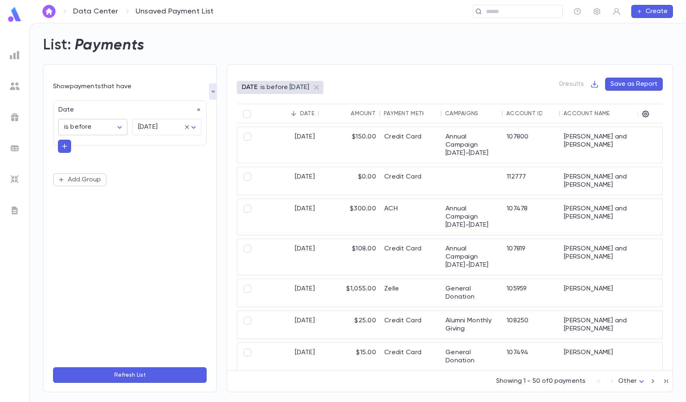 Image resolution: width=686 pixels, height=402 pixels. Describe the element at coordinates (109, 45) in the screenshot. I see `h2: Payments` at that location.